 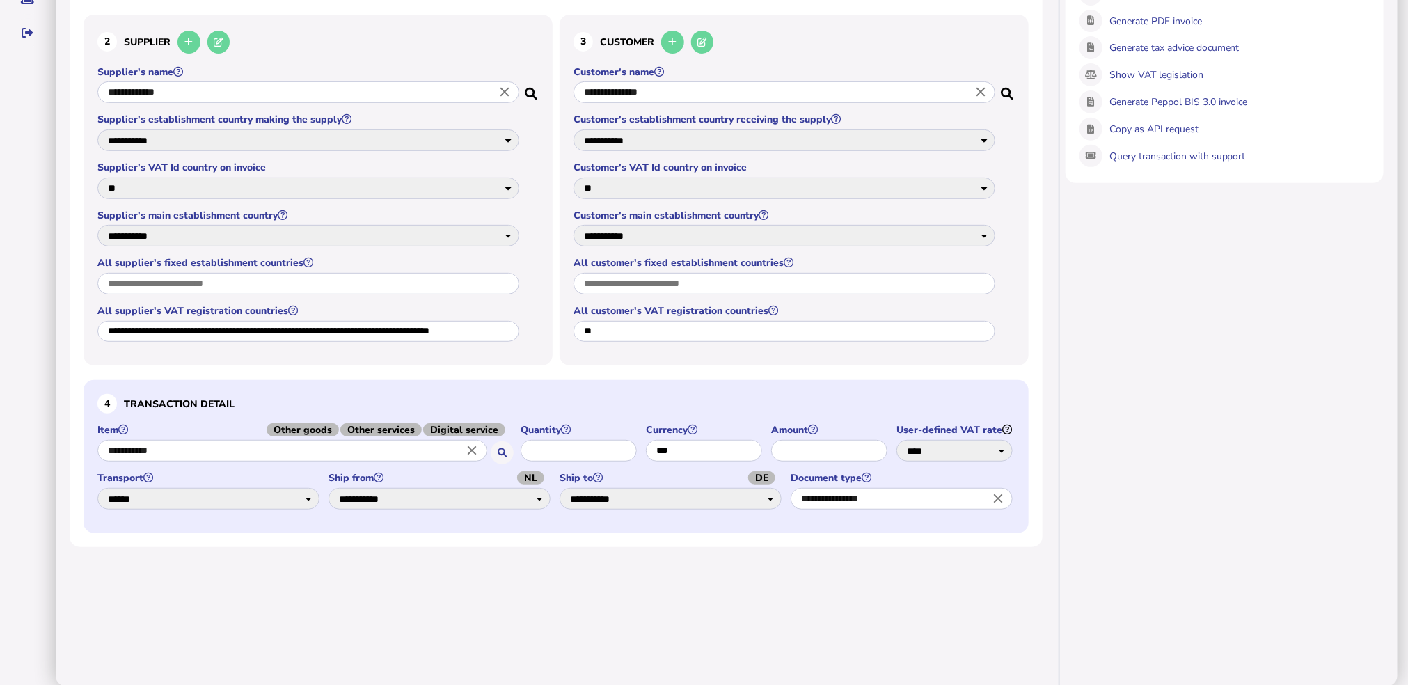 I want to click on label: Supplier's name, so click(x=309, y=72).